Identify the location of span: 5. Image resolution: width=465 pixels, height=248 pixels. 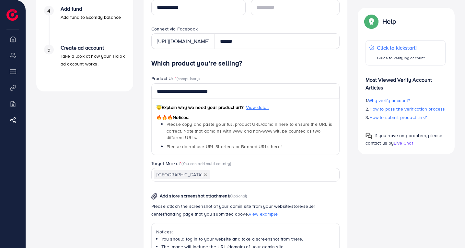
(49, 50).